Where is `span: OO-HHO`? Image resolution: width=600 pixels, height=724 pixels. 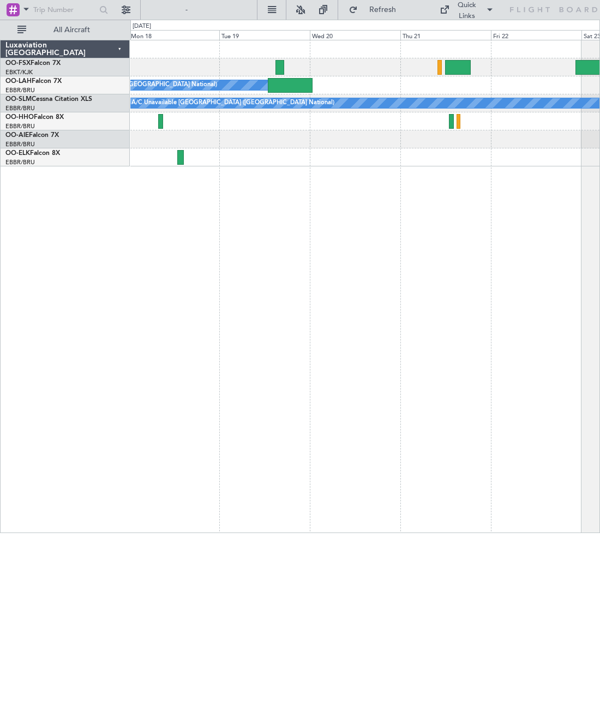
span: OO-HHO is located at coordinates (20, 117).